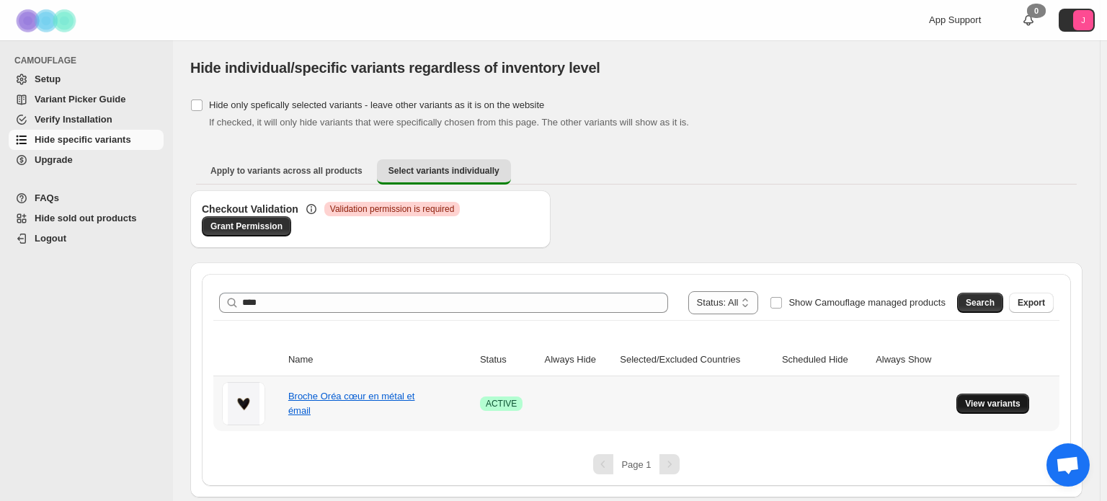 The width and height of the screenshot is (1107, 501). What do you see at coordinates (90, 61) in the screenshot?
I see `span: CAMOUFLAGE` at bounding box center [90, 61].